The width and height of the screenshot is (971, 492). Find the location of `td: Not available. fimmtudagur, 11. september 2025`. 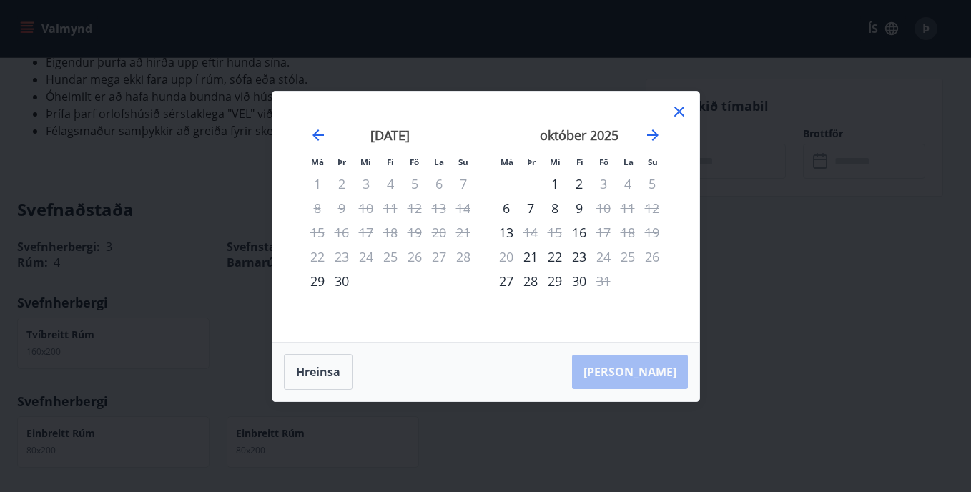

td: Not available. fimmtudagur, 11. september 2025 is located at coordinates (390, 208).